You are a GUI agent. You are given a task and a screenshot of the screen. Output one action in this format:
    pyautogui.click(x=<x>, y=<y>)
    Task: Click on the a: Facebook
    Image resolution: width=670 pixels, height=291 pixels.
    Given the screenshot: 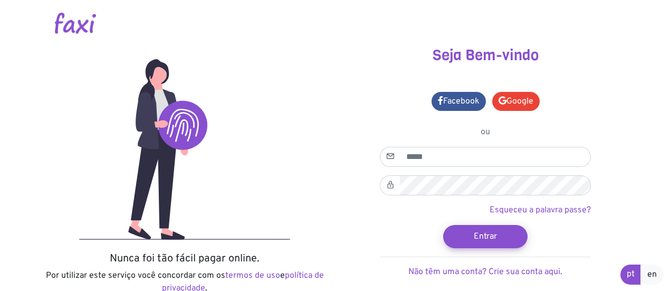 What is the action you would take?
    pyautogui.click(x=458, y=101)
    